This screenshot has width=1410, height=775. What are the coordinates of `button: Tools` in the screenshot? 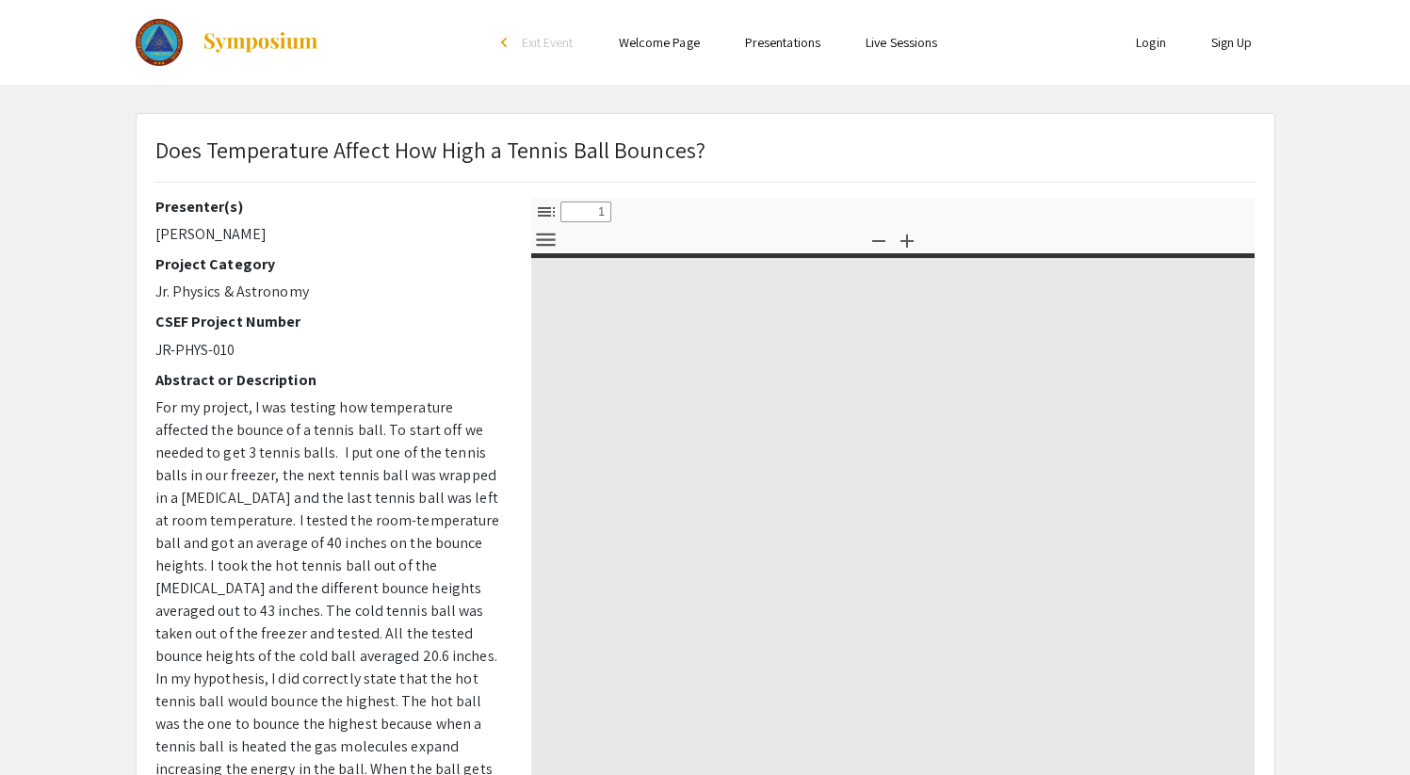 It's located at (546, 239).